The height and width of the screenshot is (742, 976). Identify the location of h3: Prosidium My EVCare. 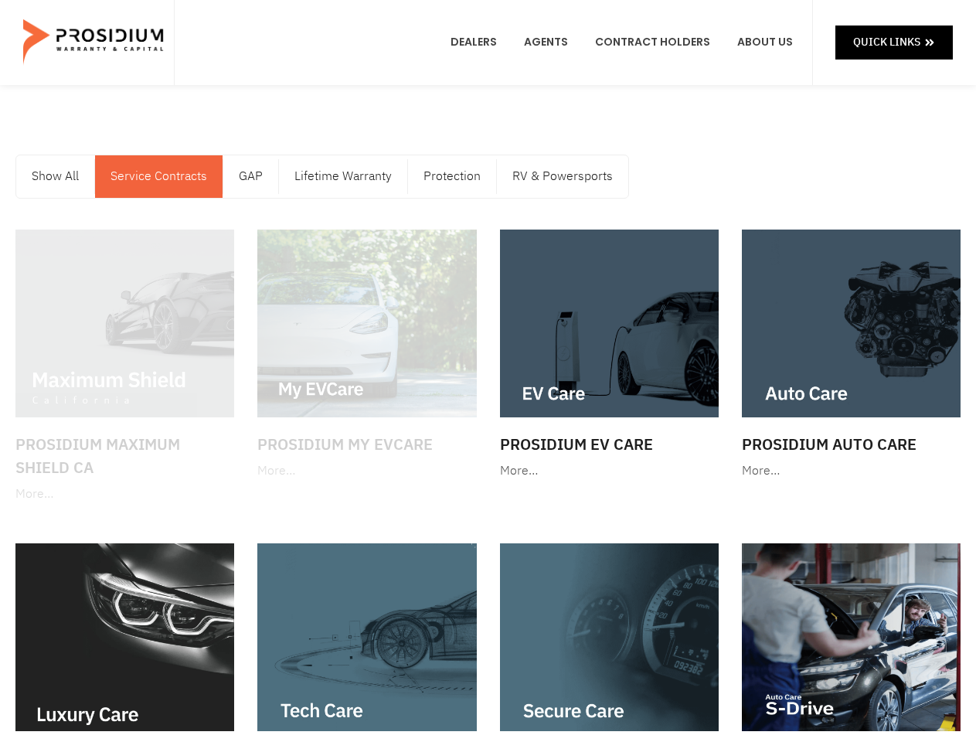
(366, 444).